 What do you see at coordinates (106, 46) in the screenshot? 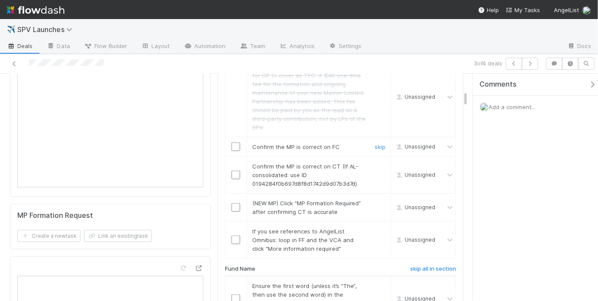
I see `span: Flow Builder` at bounding box center [106, 46].